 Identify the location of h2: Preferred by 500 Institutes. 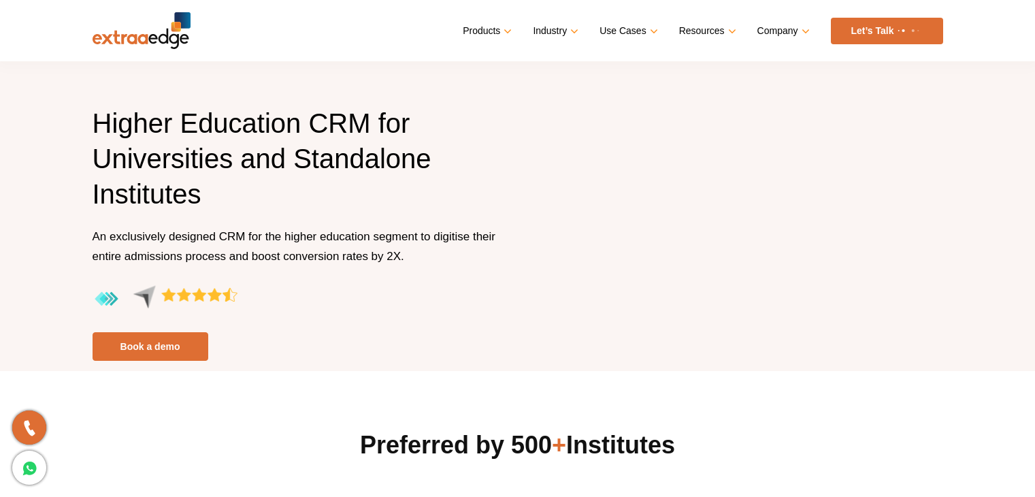
(518, 445).